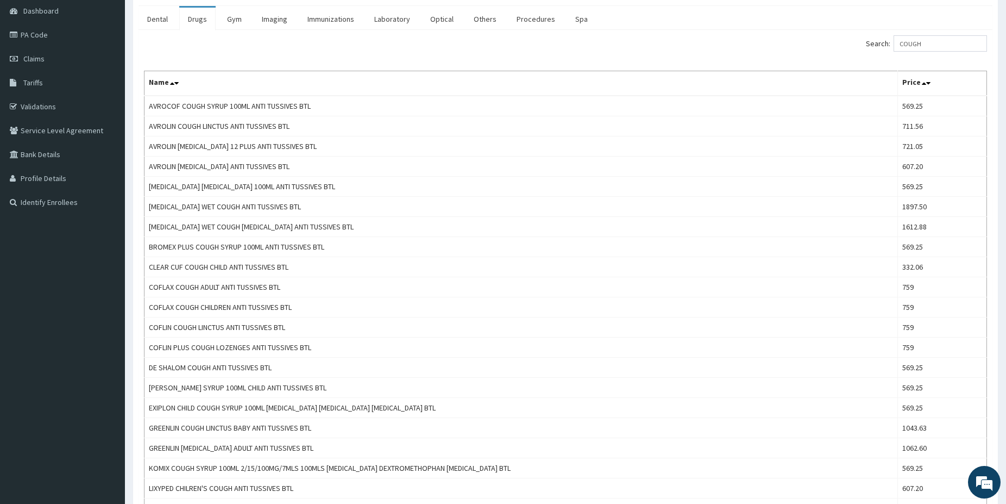 This screenshot has height=504, width=1006. I want to click on td: AVROLIN COUGH LINCTUS ANTI TUSSIVES BTL, so click(521, 126).